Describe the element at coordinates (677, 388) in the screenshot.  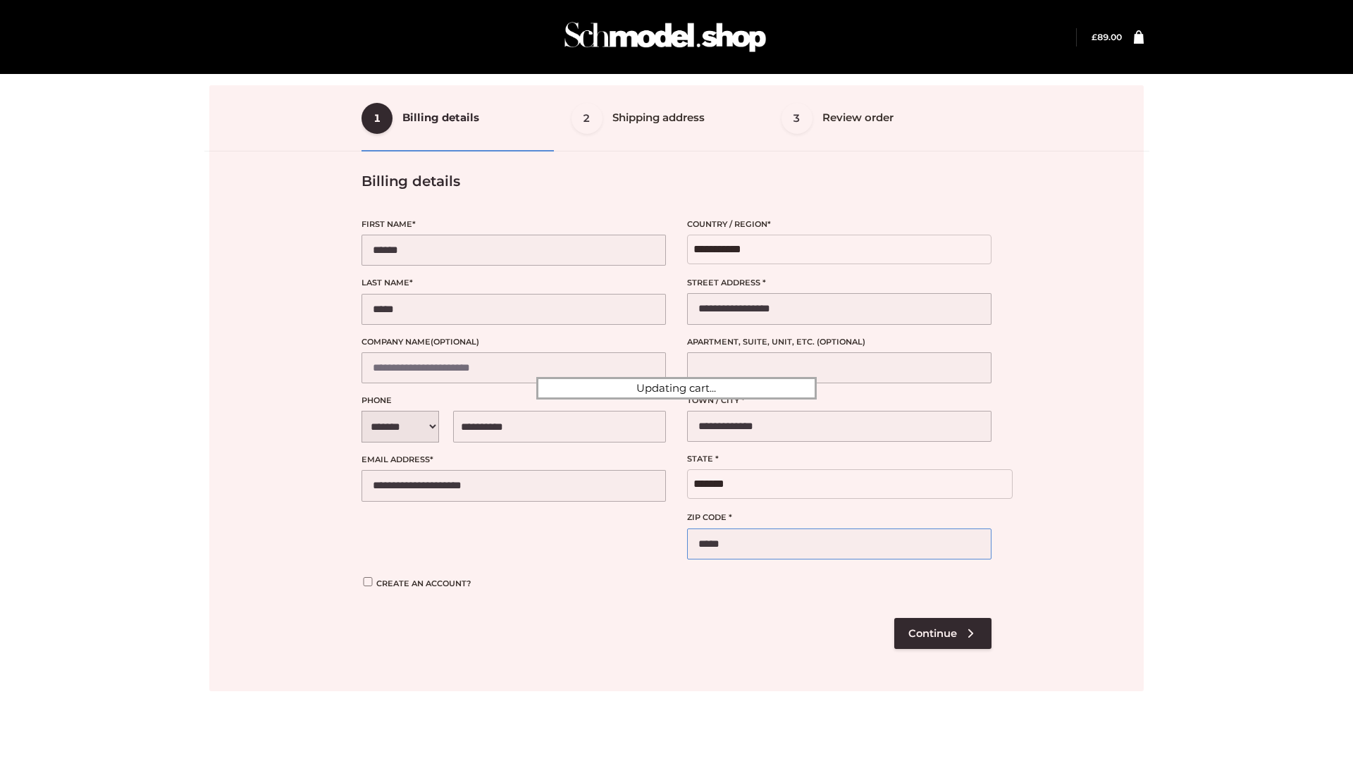
I see `div: Updating cart...` at that location.